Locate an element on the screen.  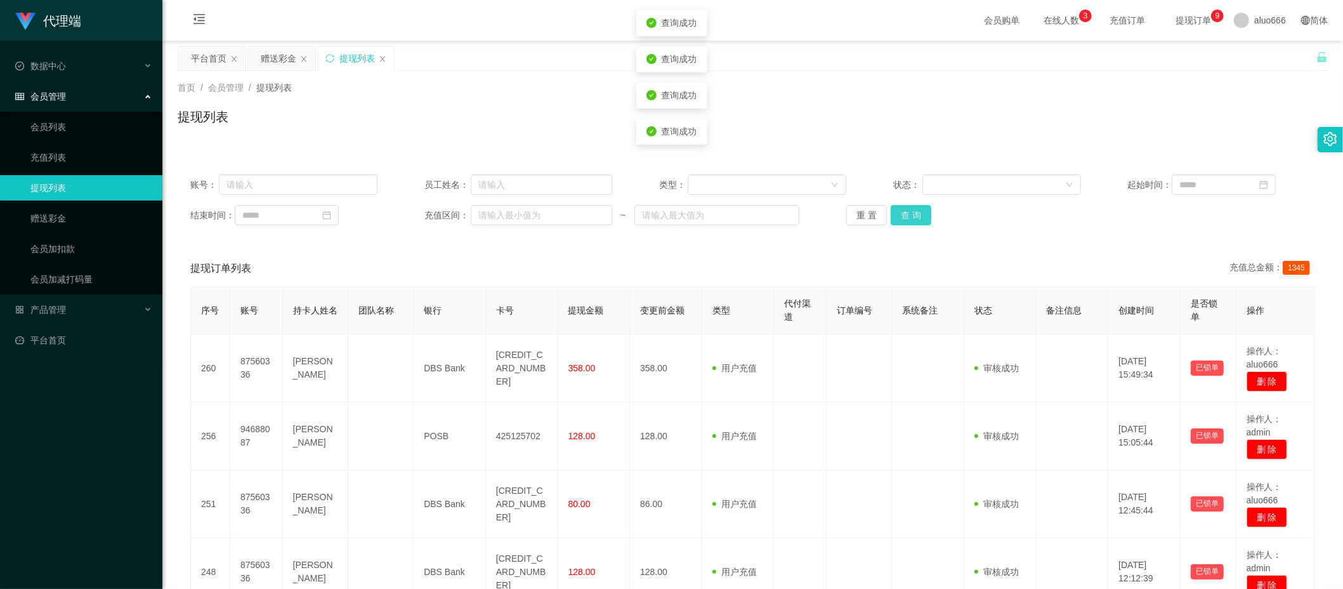
span: 起始时间： is located at coordinates (1150, 185).